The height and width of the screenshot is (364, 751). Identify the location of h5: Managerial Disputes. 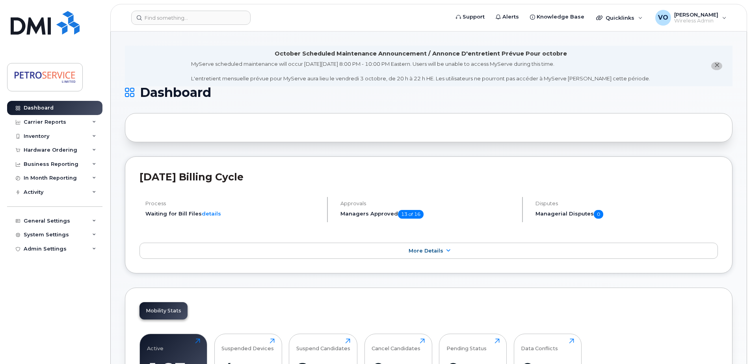
(626, 214).